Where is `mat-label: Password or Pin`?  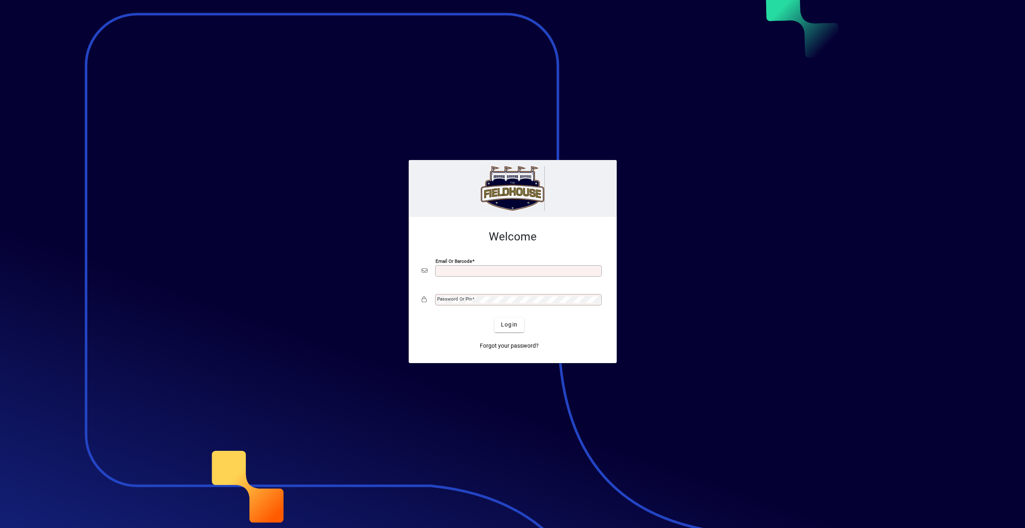 mat-label: Password or Pin is located at coordinates (454, 299).